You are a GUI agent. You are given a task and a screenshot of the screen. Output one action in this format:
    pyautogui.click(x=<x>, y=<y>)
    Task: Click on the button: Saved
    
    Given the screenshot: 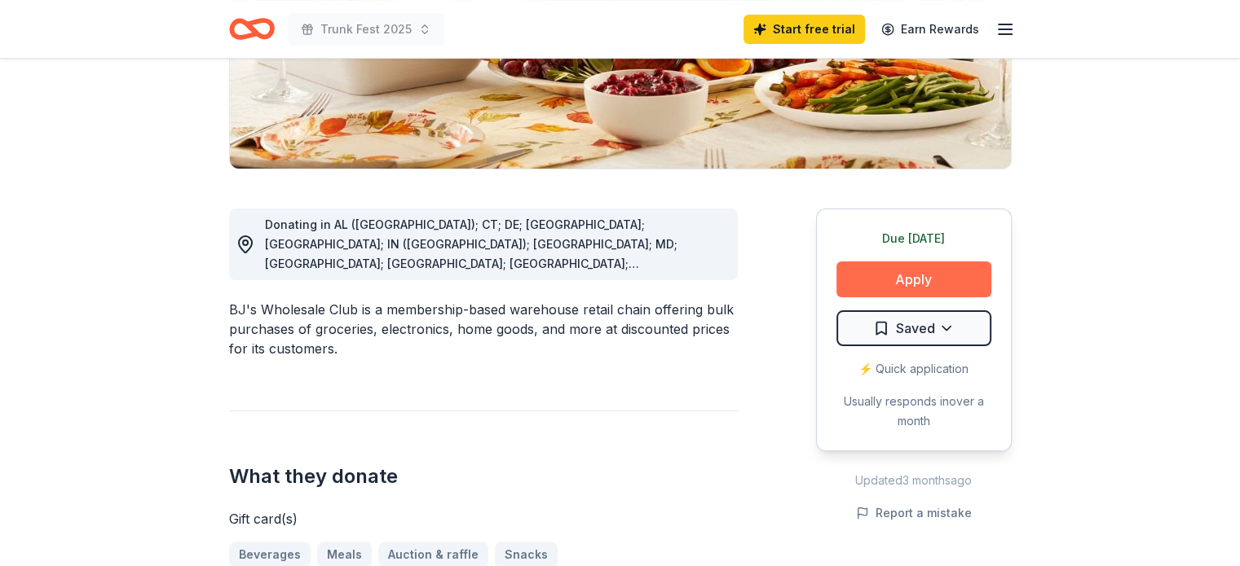 What is the action you would take?
    pyautogui.click(x=914, y=328)
    